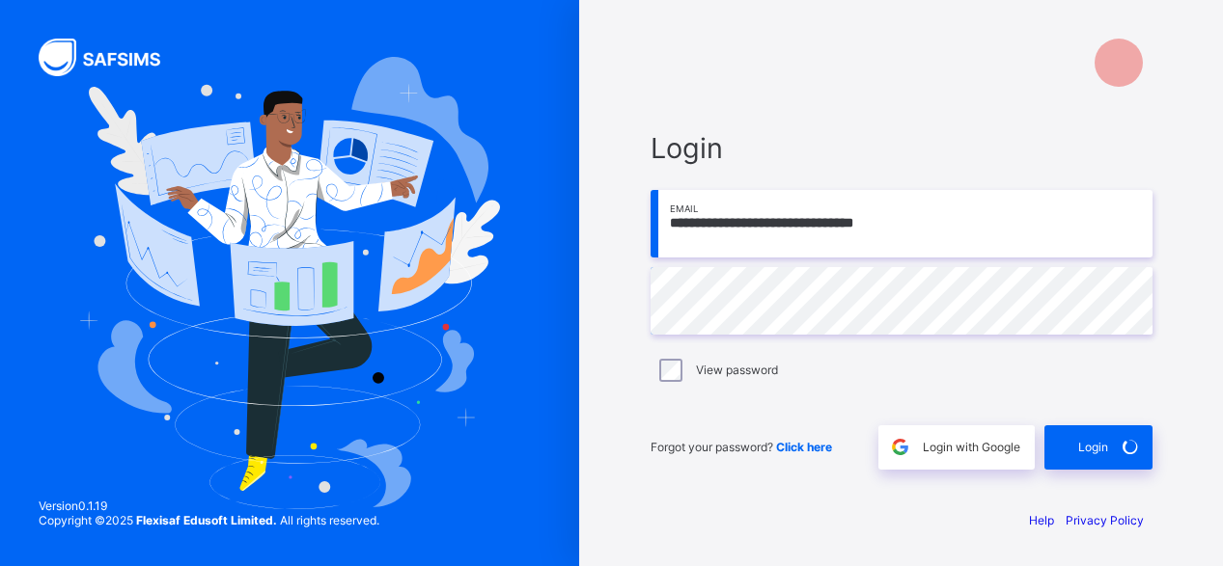 This screenshot has height=566, width=1223. What do you see at coordinates (804, 447) in the screenshot?
I see `span: Click here` at bounding box center [804, 447].